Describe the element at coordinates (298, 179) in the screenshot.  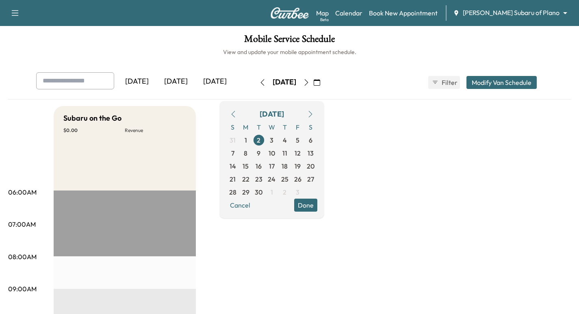
I see `span: 26` at that location.